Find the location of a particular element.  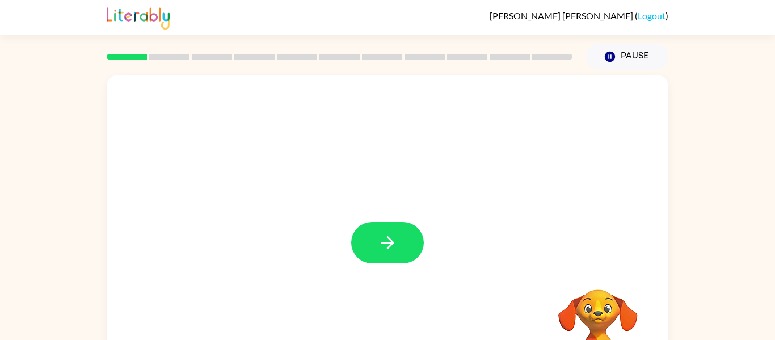

button: Pause is located at coordinates (627, 57).